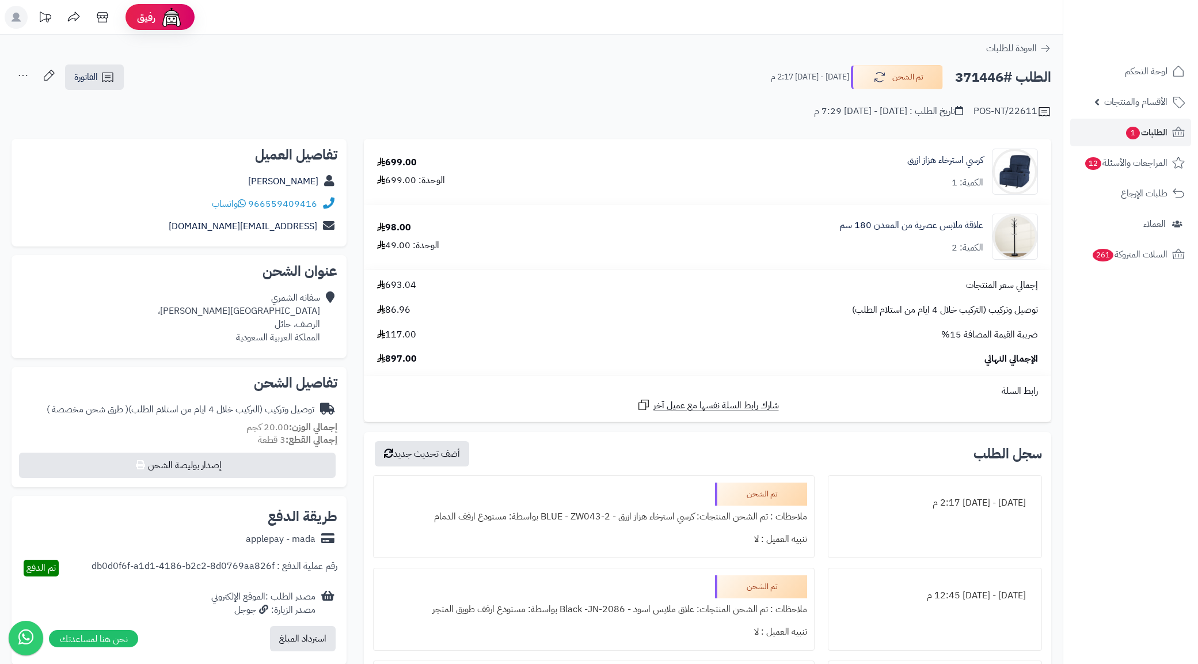 Image resolution: width=1198 pixels, height=664 pixels. What do you see at coordinates (1136, 102) in the screenshot?
I see `span: الأقسام والمنتجات` at bounding box center [1136, 102].